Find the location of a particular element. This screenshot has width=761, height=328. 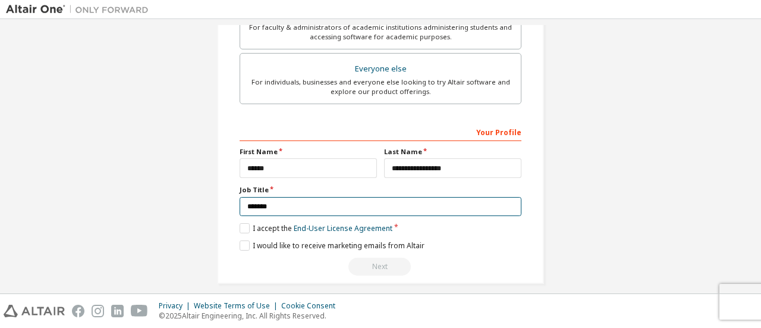

div: Read and acccept EULA to continue is located at coordinates (381, 266).